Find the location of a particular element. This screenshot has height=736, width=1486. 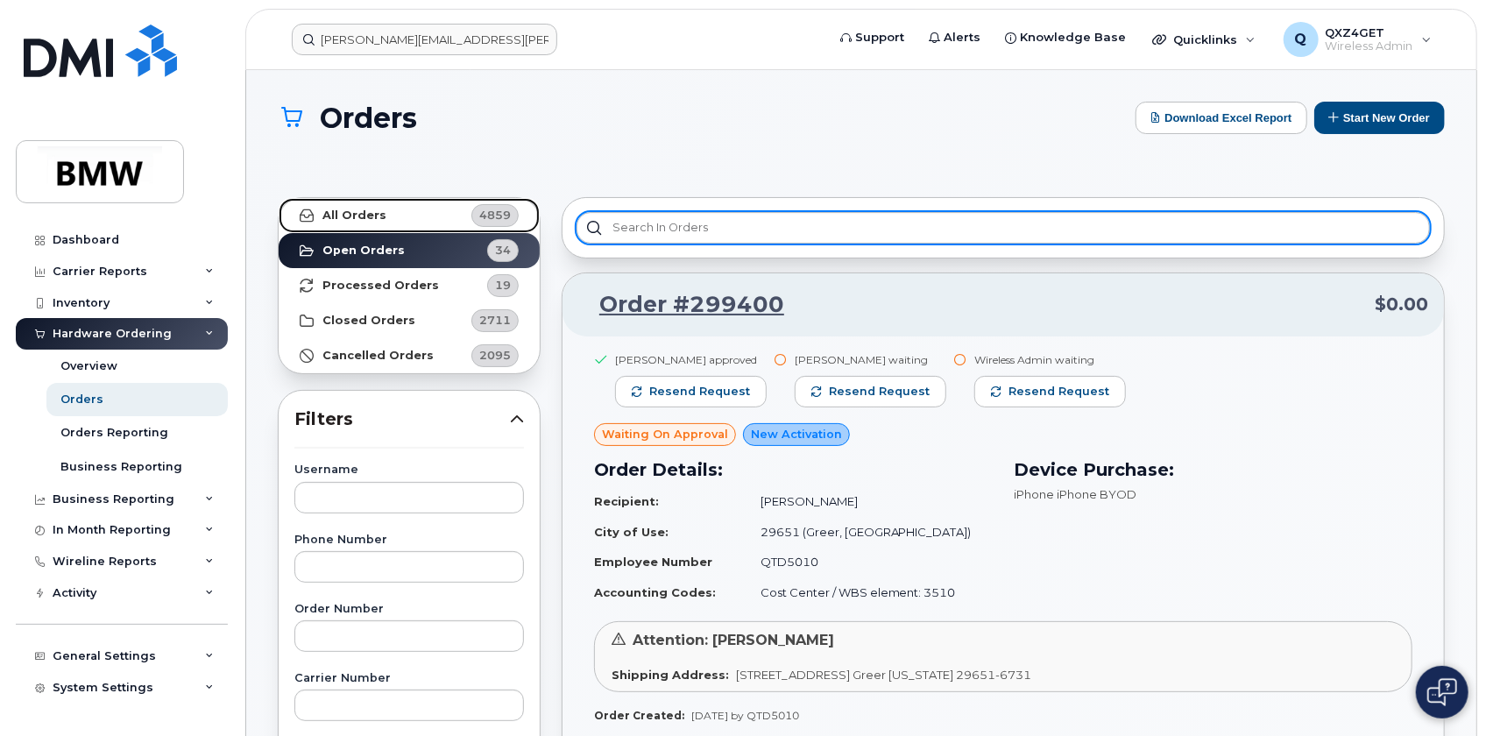

a: Order #299400 is located at coordinates (681, 305).